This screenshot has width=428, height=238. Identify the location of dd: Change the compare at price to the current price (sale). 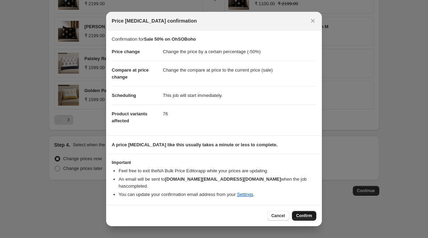
(239, 70).